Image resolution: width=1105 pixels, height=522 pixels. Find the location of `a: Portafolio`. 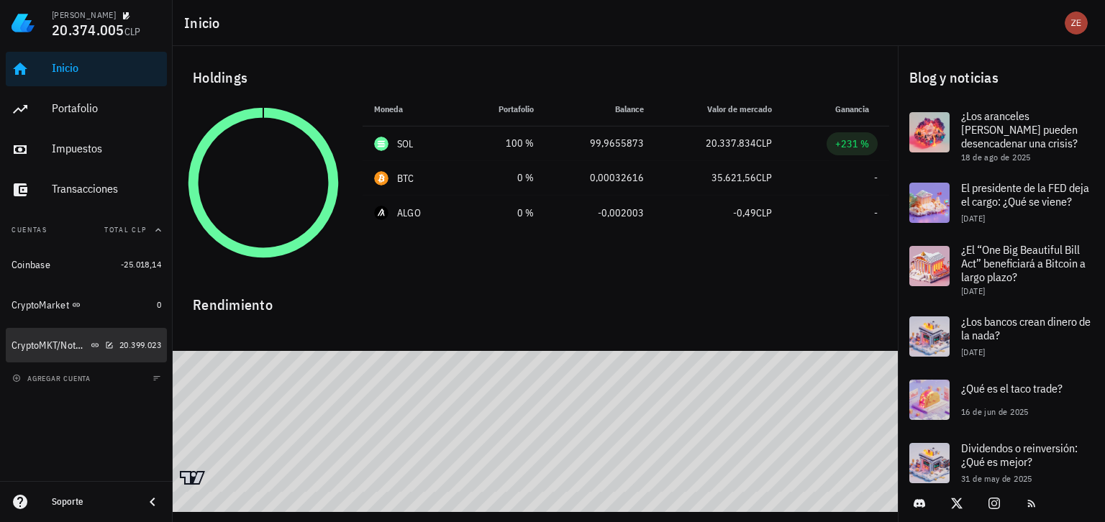

a: Portafolio is located at coordinates (86, 109).